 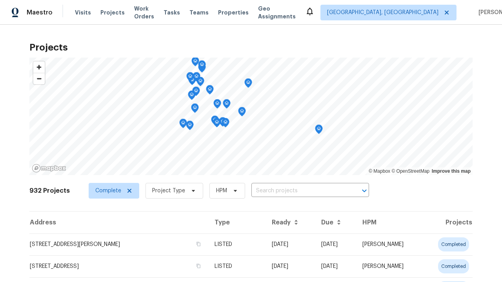 I want to click on th: Address, so click(x=119, y=223).